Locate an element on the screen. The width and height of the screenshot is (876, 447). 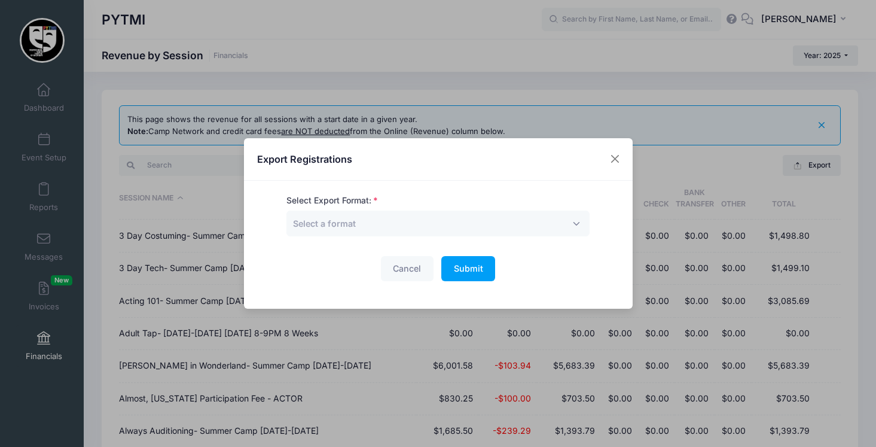
span: Submit is located at coordinates (468, 268).